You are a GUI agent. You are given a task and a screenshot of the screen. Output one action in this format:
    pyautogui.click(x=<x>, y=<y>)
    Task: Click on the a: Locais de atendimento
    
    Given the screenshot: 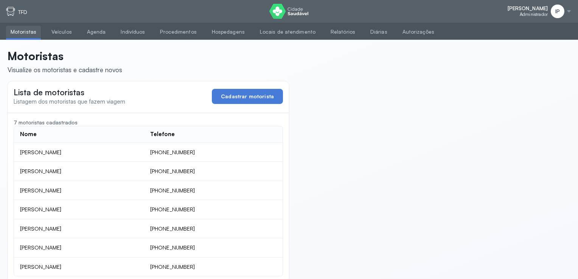 What is the action you would take?
    pyautogui.click(x=288, y=32)
    